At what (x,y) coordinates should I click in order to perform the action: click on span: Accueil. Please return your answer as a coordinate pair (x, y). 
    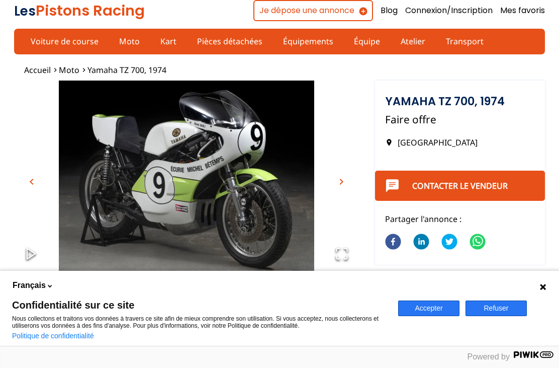
    Looking at the image, I should click on (37, 70).